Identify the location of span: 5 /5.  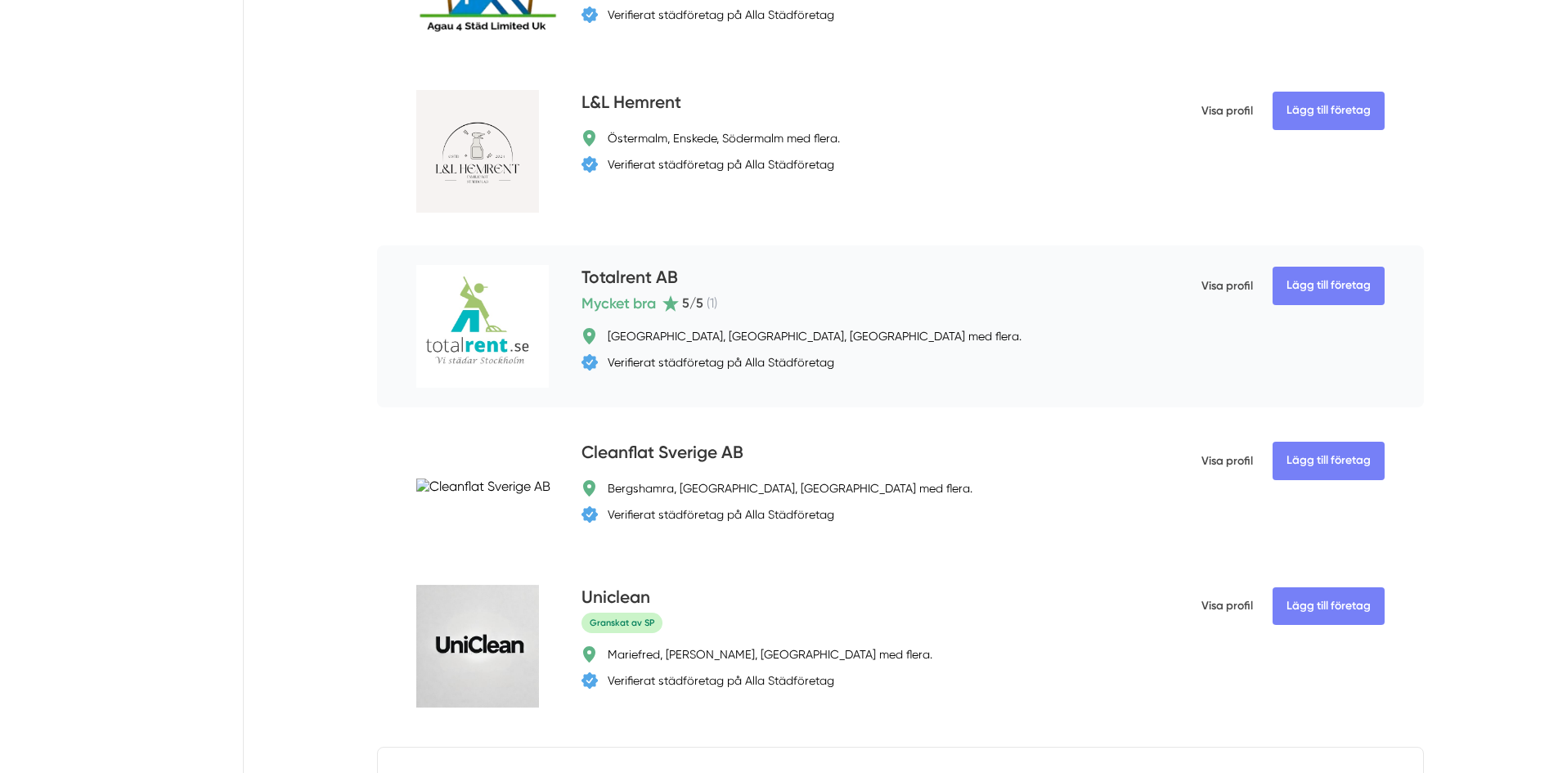
(693, 303).